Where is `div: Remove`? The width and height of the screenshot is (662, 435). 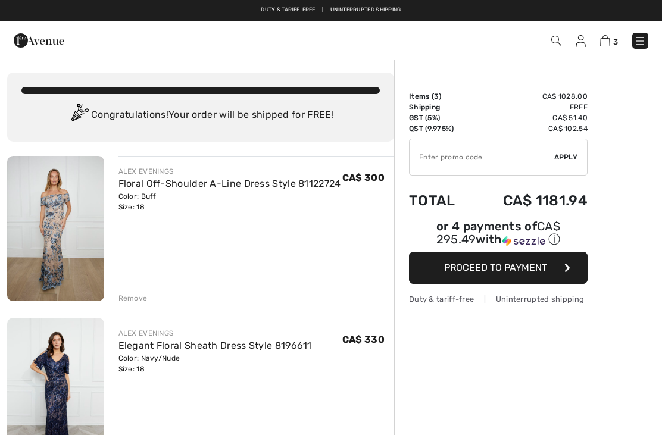 div: Remove is located at coordinates (133, 298).